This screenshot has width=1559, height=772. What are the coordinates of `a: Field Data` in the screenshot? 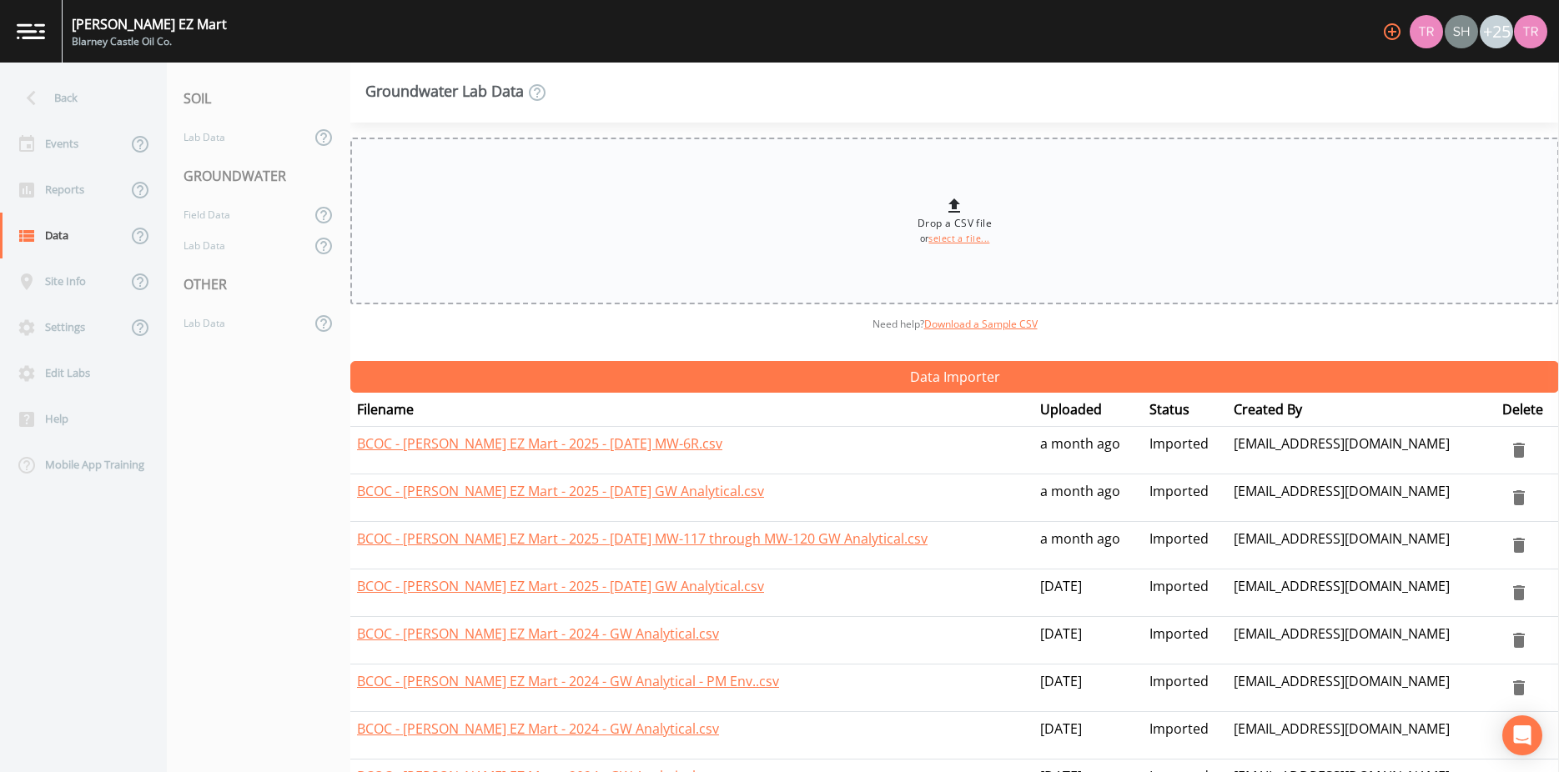 It's located at (239, 214).